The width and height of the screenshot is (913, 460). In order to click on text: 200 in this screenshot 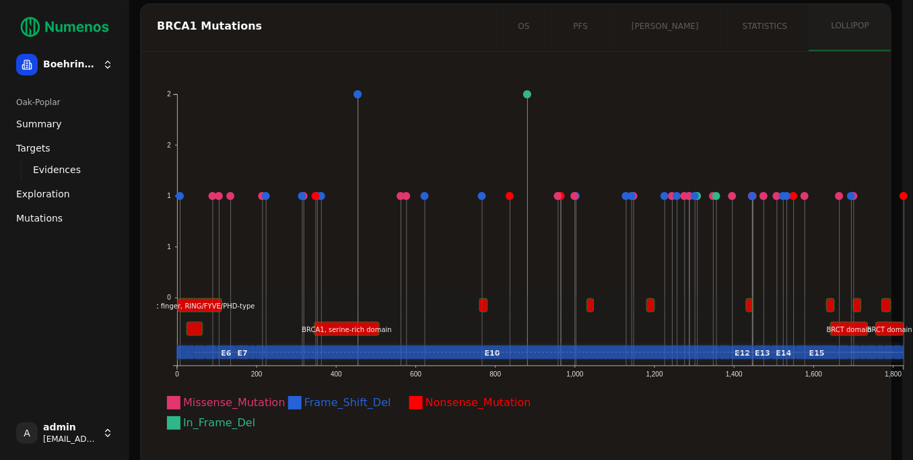, I will do `click(257, 374)`.